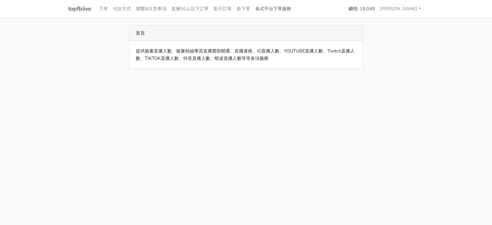 The height and width of the screenshot is (225, 492). Describe the element at coordinates (243, 9) in the screenshot. I see `a: 新下單` at that location.